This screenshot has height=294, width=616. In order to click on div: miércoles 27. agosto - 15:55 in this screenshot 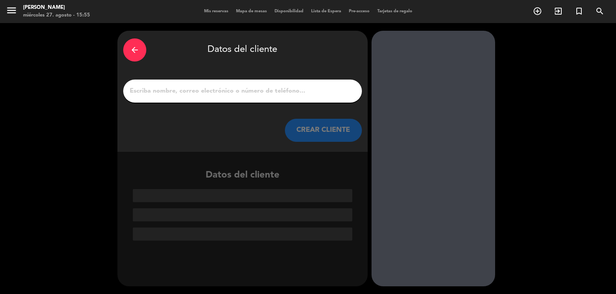, I will do `click(57, 15)`.